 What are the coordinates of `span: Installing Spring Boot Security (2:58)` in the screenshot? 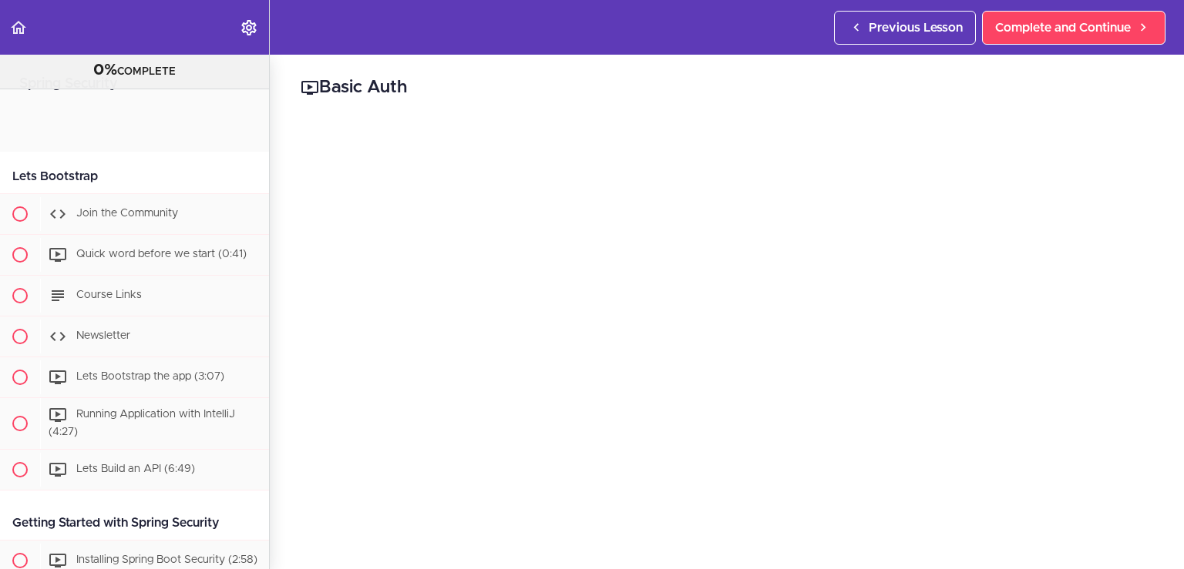 It's located at (166, 560).